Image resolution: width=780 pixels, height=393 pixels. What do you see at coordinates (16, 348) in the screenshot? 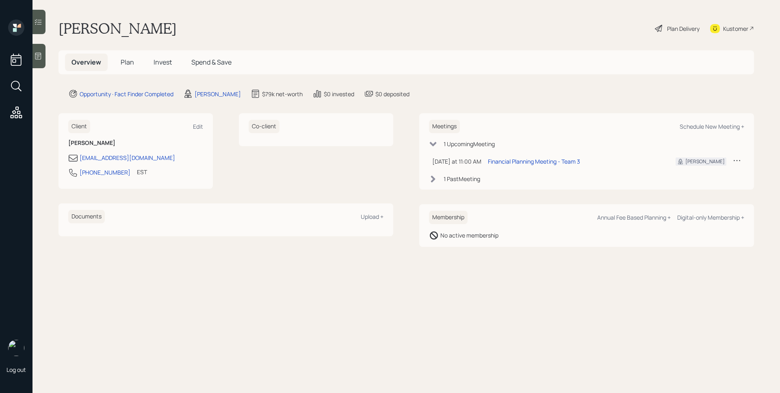
I see `img: james-distasi-headshot.png` at bounding box center [16, 348].